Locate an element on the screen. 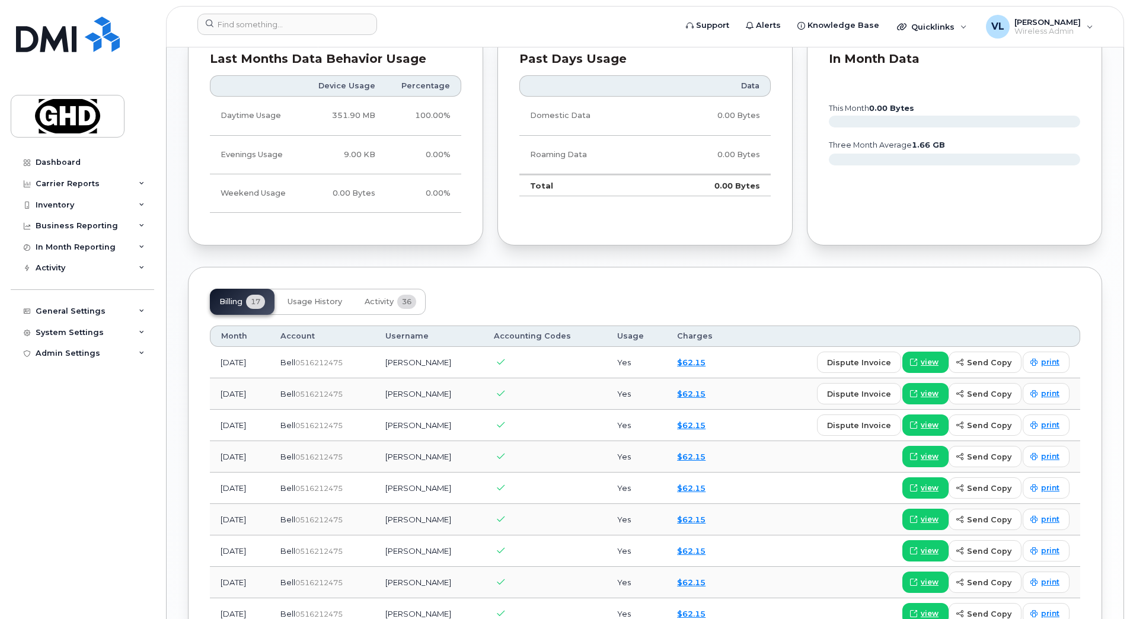 The height and width of the screenshot is (619, 1130). div: Quicklinks is located at coordinates (932, 27).